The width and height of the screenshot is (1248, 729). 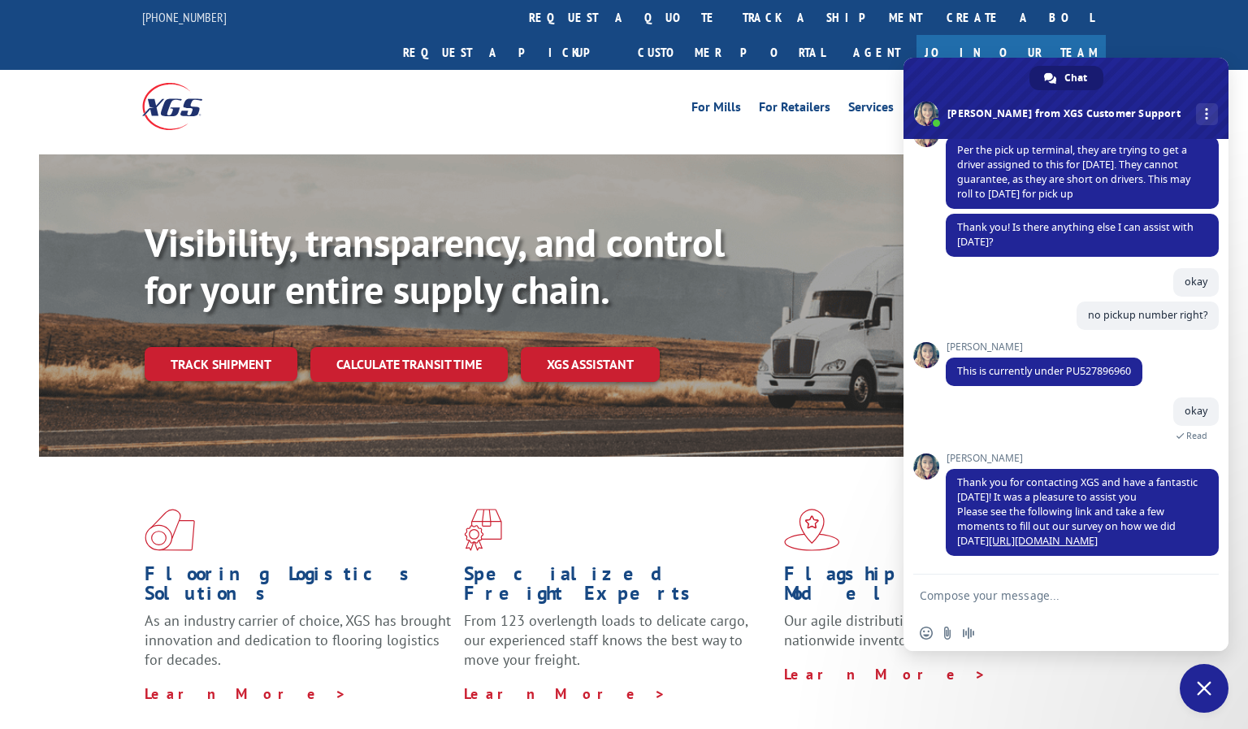 I want to click on b: Visibility, transparency, and control for your entire supply chain., so click(x=435, y=266).